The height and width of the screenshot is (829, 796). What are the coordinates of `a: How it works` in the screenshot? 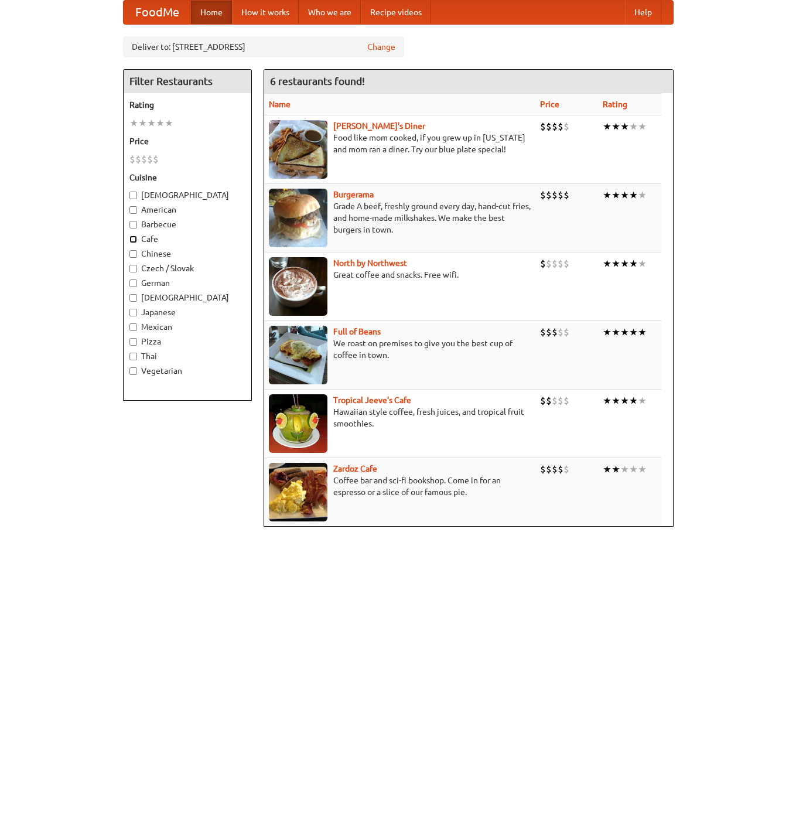 It's located at (265, 12).